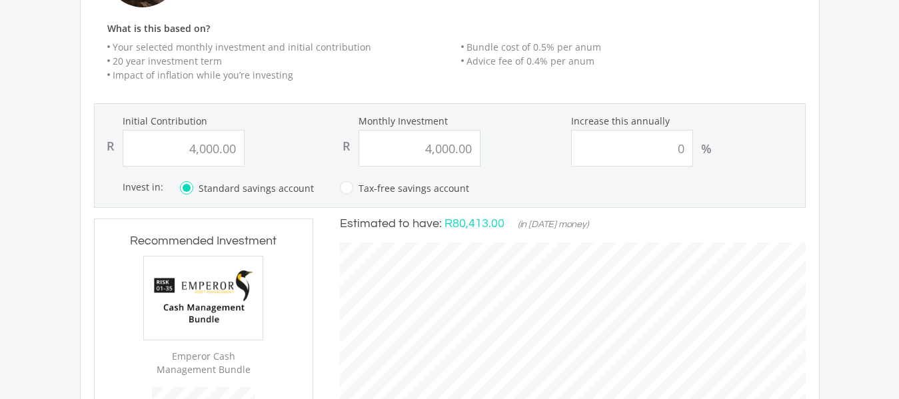  I want to click on li: Advice fee of 0.4% per anum, so click(633, 61).